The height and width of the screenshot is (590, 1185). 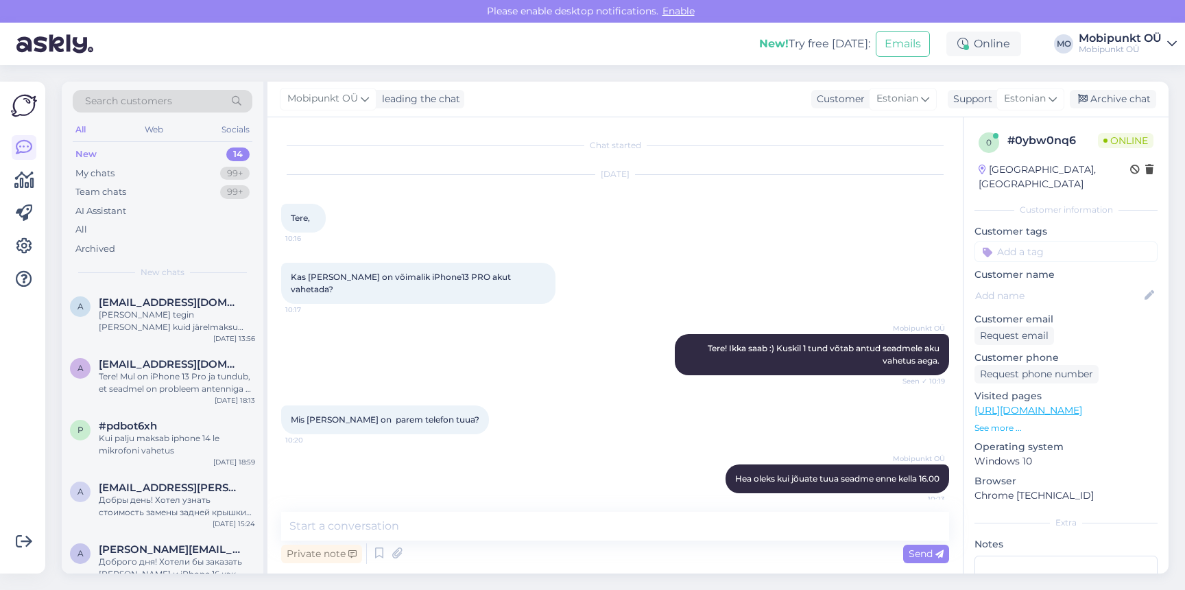 I want to click on span: alexei.katsman@gmail.com, so click(x=170, y=487).